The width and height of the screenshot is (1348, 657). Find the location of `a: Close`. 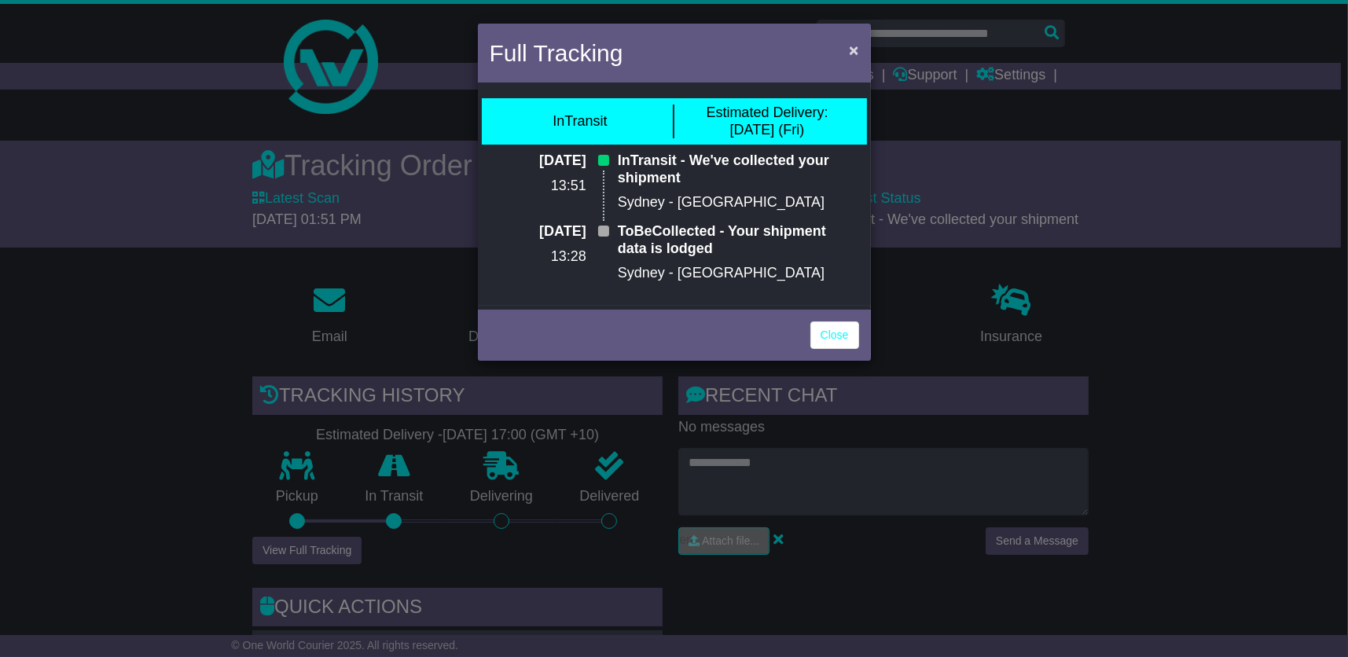

a: Close is located at coordinates (834, 335).